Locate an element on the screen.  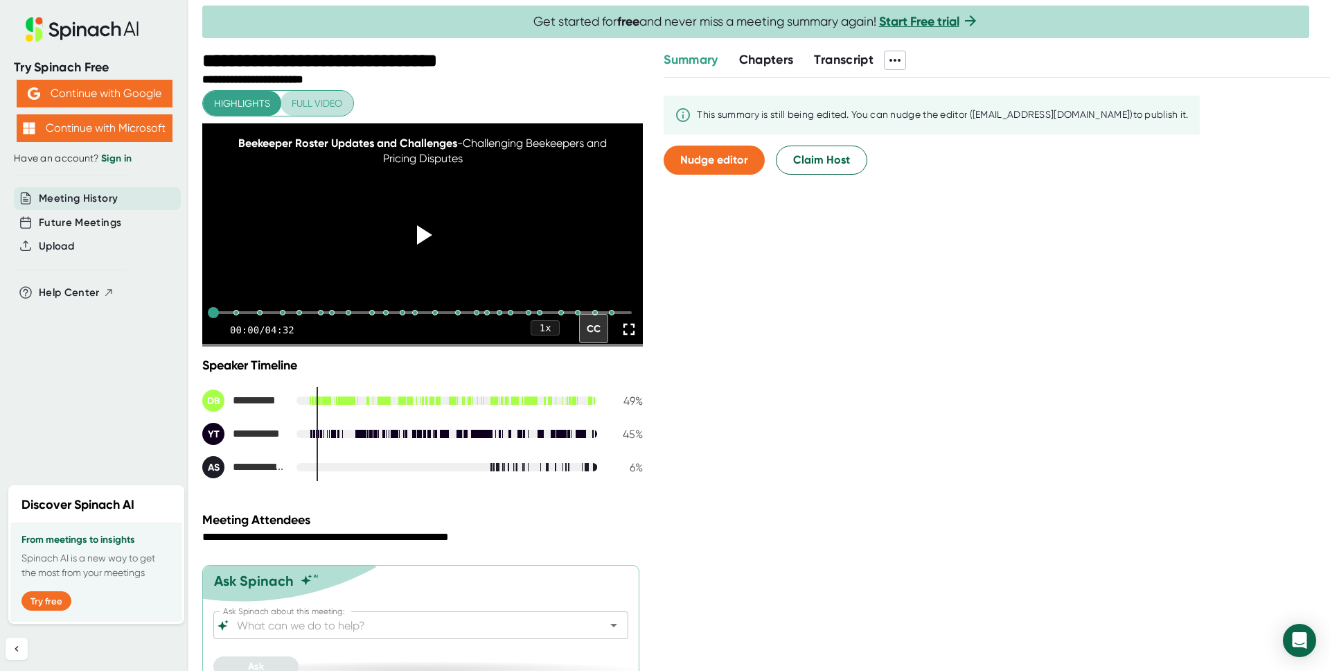
span: Beekeeper Roster Updates and Challenges is located at coordinates (348, 143).